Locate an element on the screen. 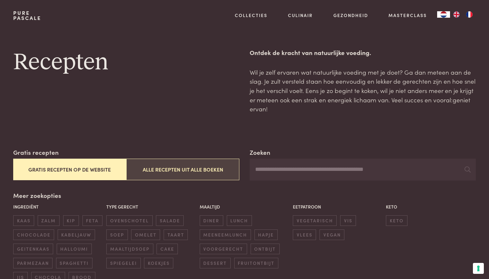 This screenshot has height=279, width=489. a: Collecties is located at coordinates (251, 15).